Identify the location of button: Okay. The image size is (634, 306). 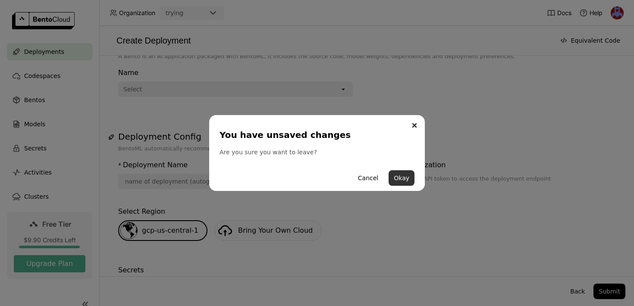
(402, 178).